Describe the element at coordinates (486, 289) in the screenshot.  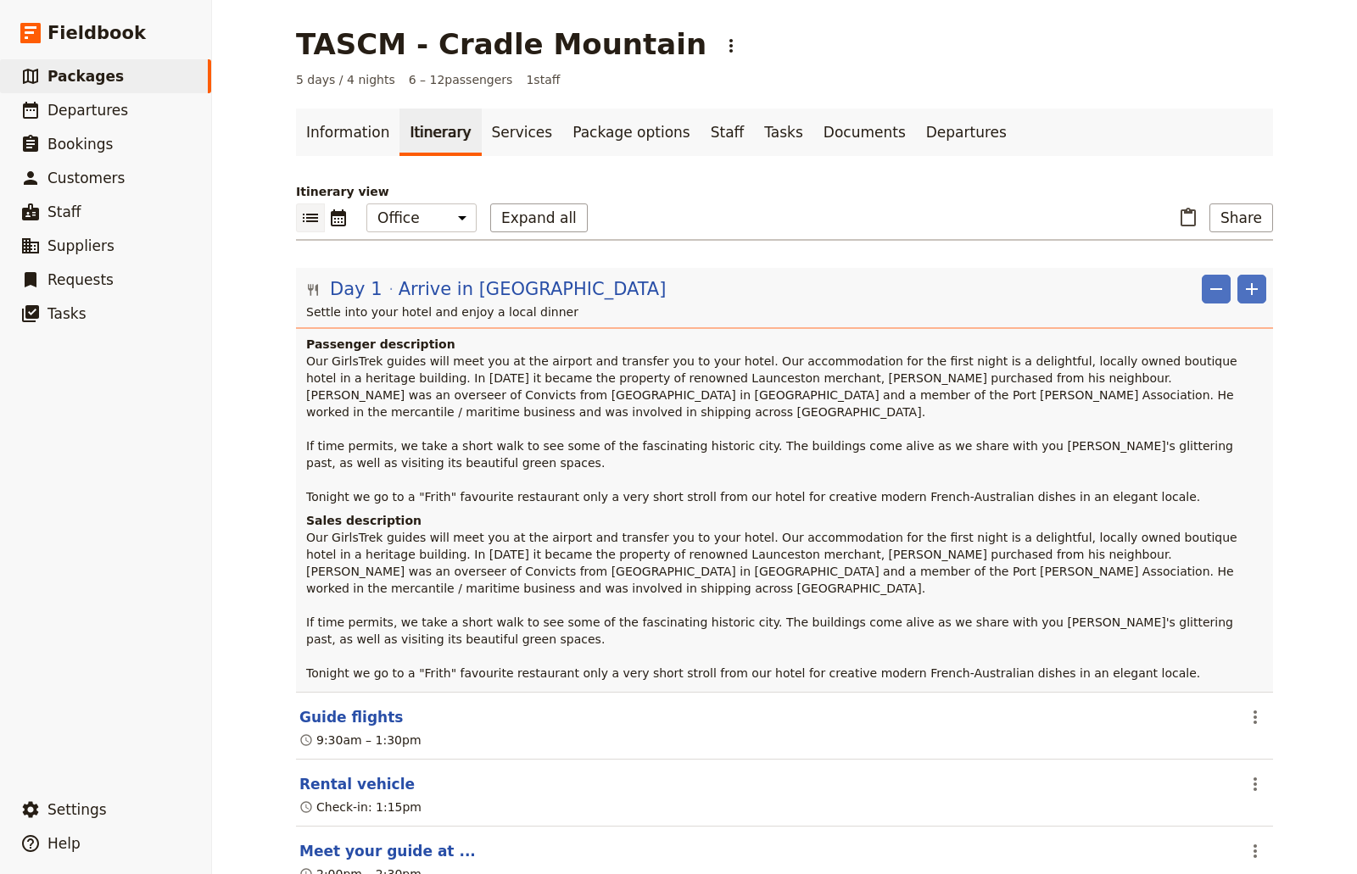
I see `button: Edit day information` at that location.